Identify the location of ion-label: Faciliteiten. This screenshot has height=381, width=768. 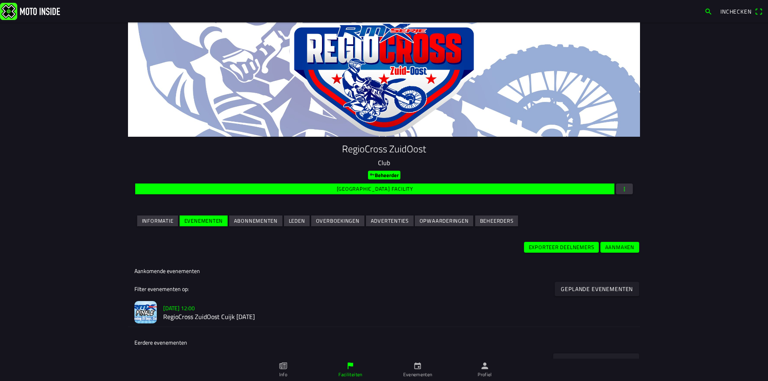
(350, 375).